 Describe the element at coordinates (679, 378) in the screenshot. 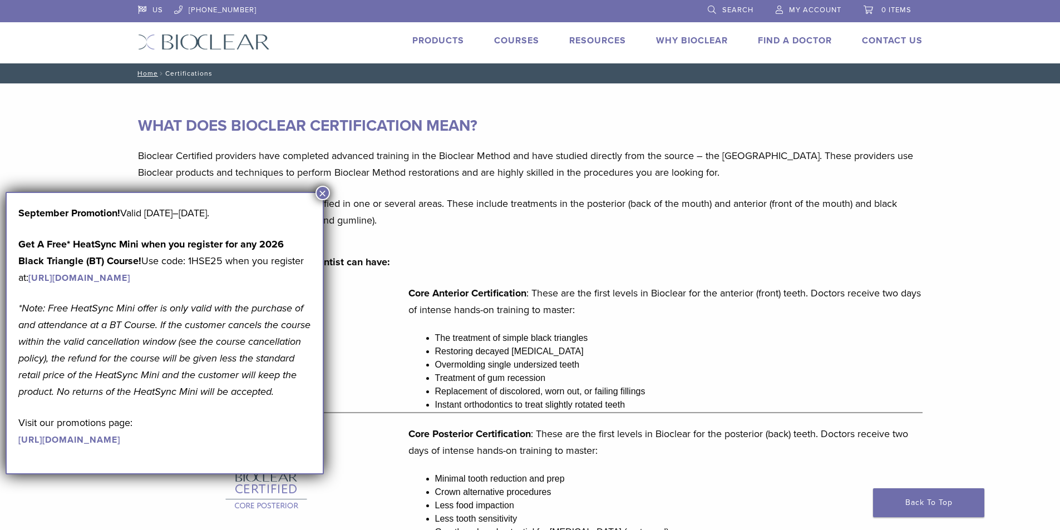

I see `li: Treatment of gum recession` at that location.